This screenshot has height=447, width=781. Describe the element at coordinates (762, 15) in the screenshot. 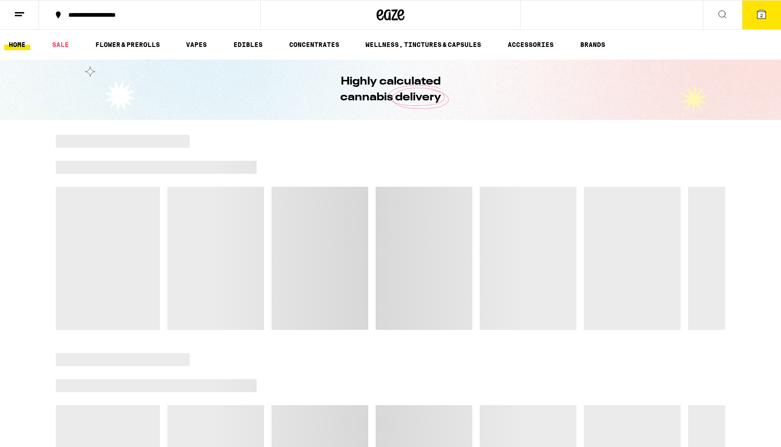

I see `span: 2` at that location.